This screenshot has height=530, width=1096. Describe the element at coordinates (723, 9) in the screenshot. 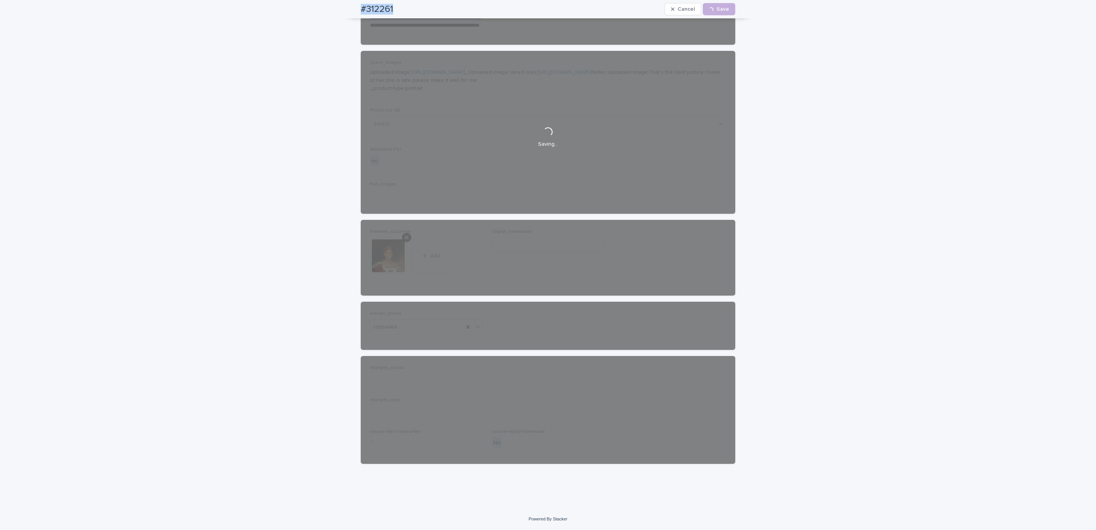

I see `span: Save` at that location.